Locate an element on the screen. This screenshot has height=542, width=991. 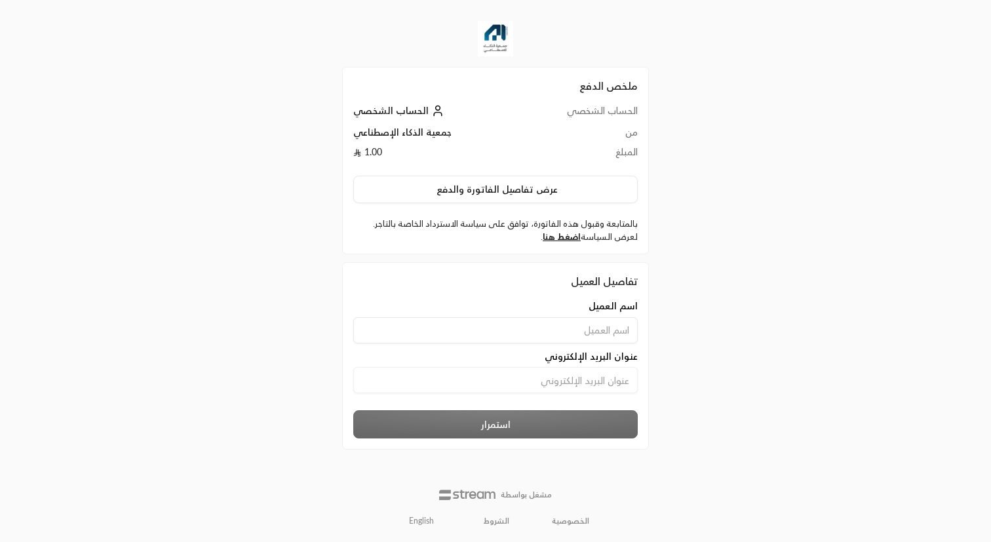
td: جمعية الذكاء الإصطناعي is located at coordinates (436, 136).